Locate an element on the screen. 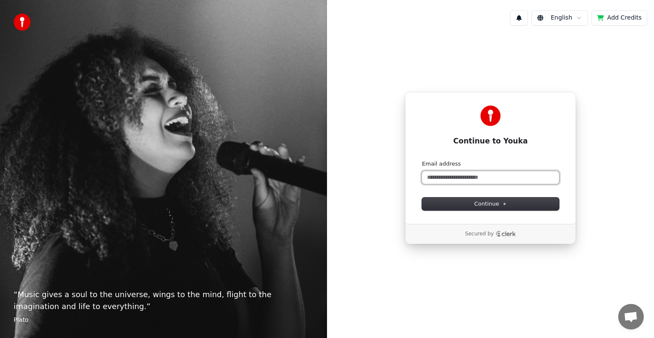  div: Open chat is located at coordinates (631, 317).